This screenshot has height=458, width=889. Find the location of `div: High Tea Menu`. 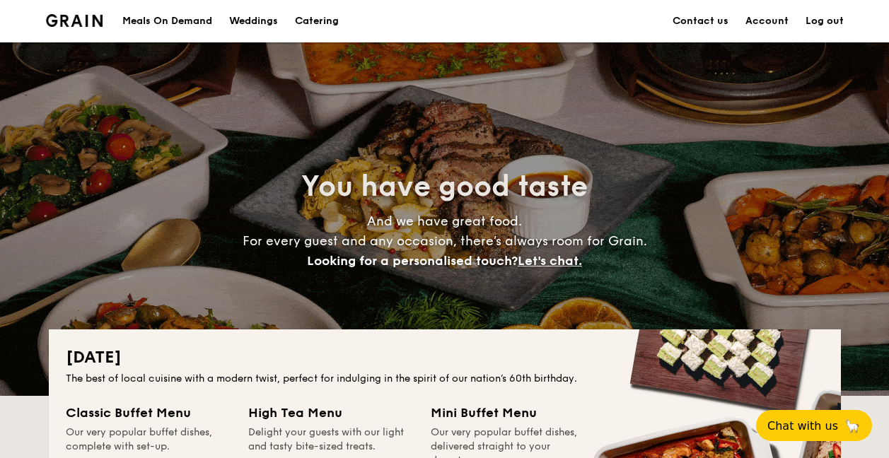

div: High Tea Menu is located at coordinates (331, 413).